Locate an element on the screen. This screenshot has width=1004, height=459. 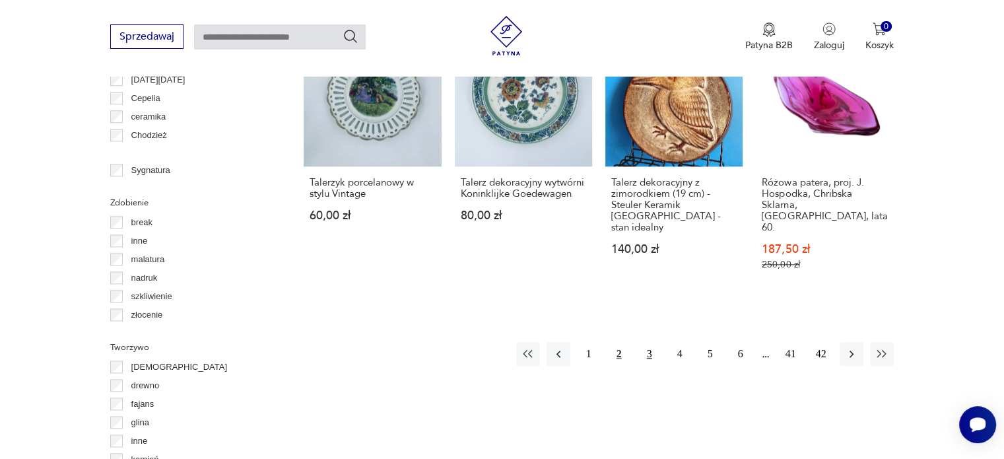
a: Talerz dekoracyjny z zimorodkiem (19 cm) - Steuler Keramik Germany - stan idealnyTalerz dekoracyj... is located at coordinates (674, 162).